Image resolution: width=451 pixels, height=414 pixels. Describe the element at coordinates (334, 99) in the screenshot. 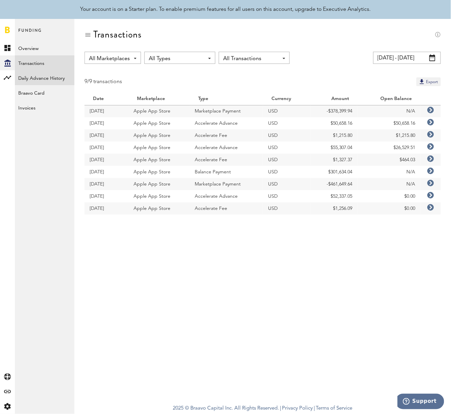

I see `th: Amount` at that location.